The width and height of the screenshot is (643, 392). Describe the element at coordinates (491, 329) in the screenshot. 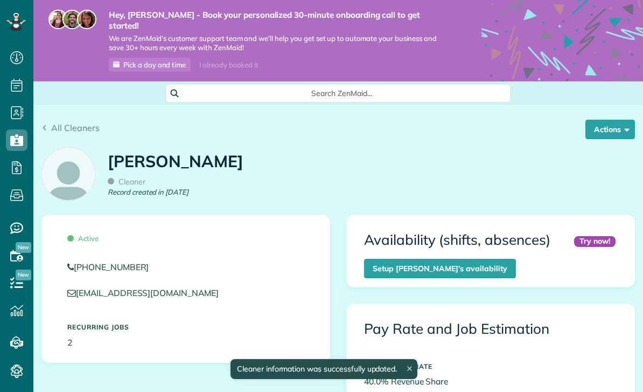

I see `h3: Pay Rate and Job Estimation` at that location.